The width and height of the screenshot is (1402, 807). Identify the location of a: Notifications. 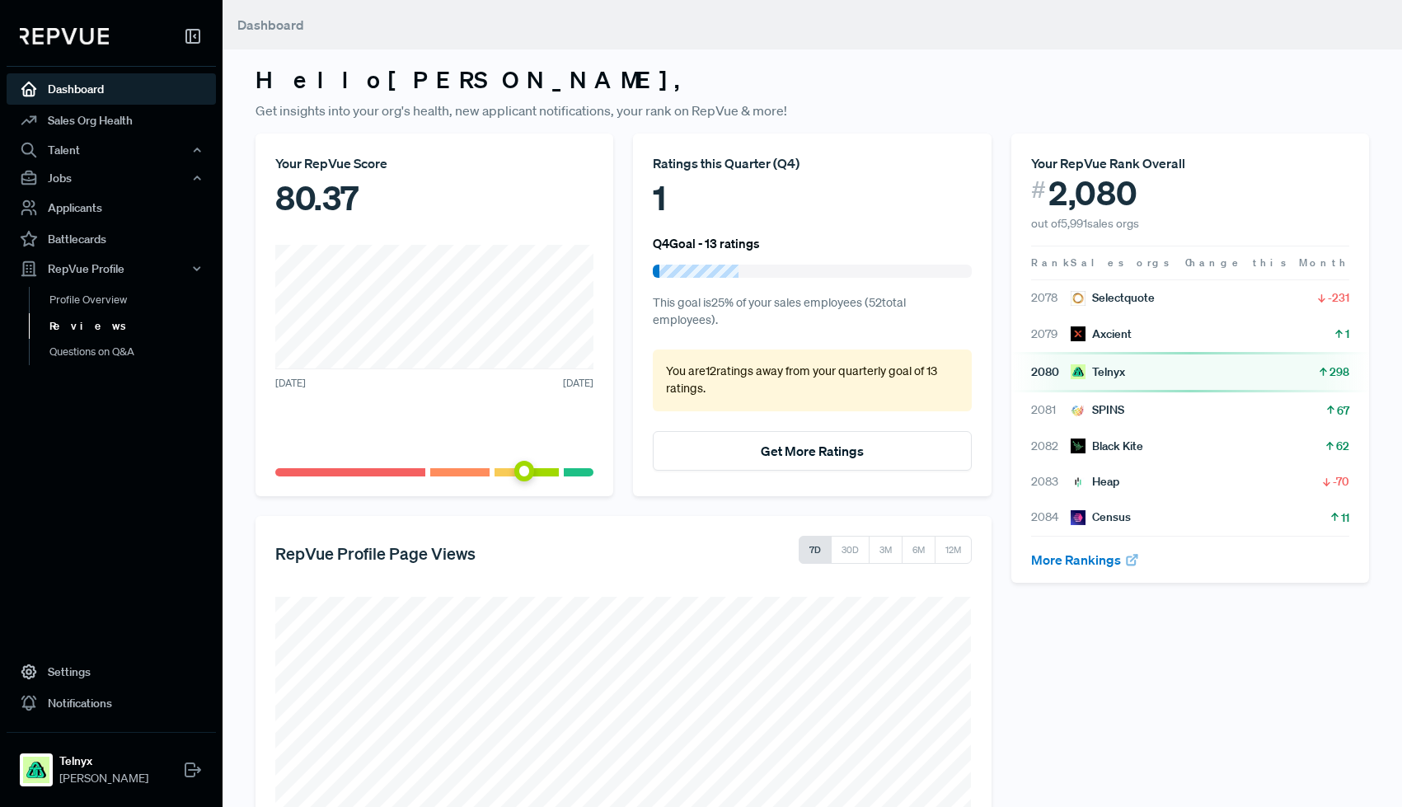
(111, 703).